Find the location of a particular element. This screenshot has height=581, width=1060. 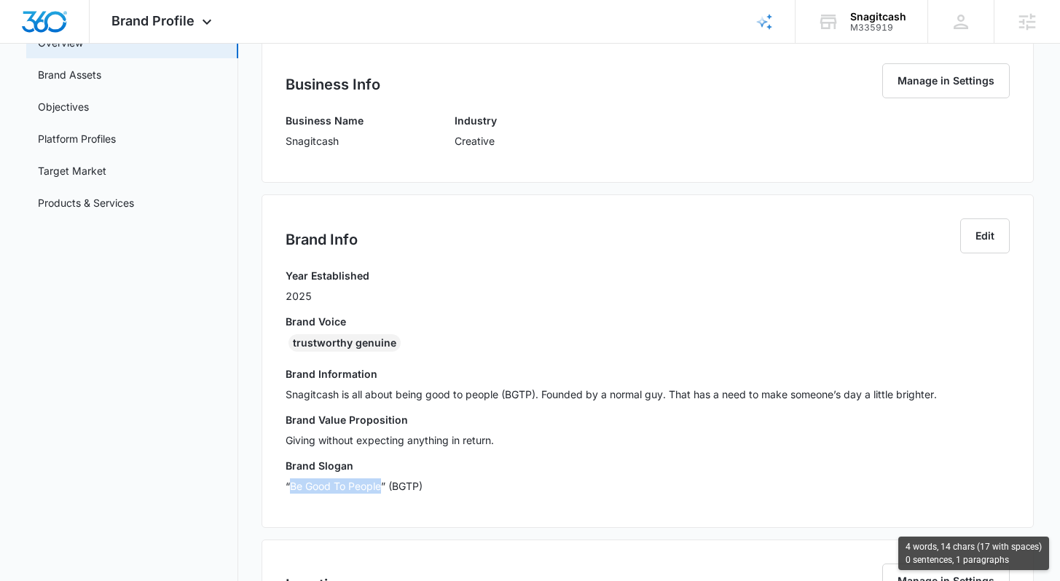

a: Platform Profiles is located at coordinates (77, 138).